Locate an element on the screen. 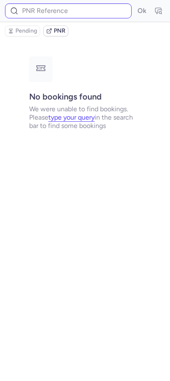  button: PNR is located at coordinates (56, 31).